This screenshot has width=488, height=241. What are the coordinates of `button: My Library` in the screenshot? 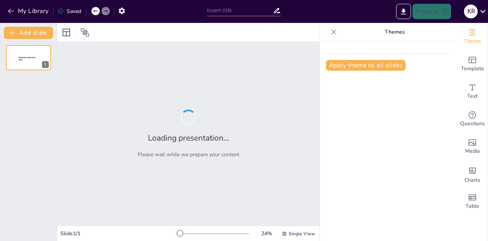 It's located at (29, 11).